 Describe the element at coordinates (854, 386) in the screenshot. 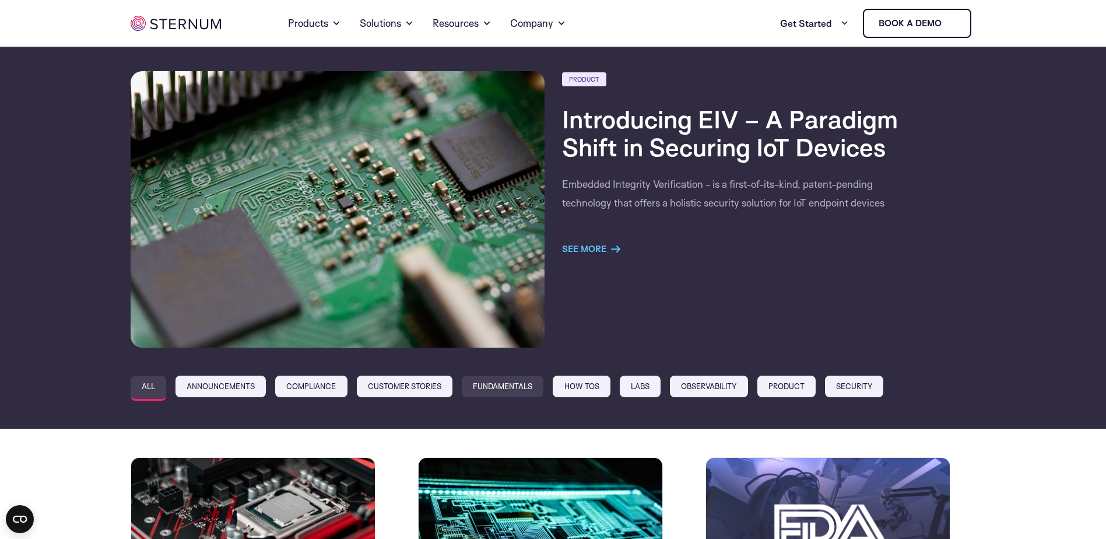

I see `a: Security` at that location.